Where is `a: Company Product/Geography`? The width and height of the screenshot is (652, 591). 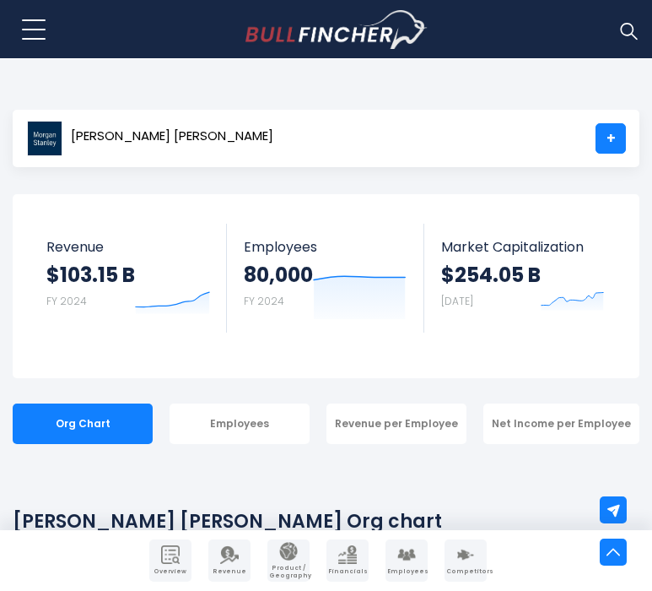 a: Company Product/Geography is located at coordinates (289, 560).